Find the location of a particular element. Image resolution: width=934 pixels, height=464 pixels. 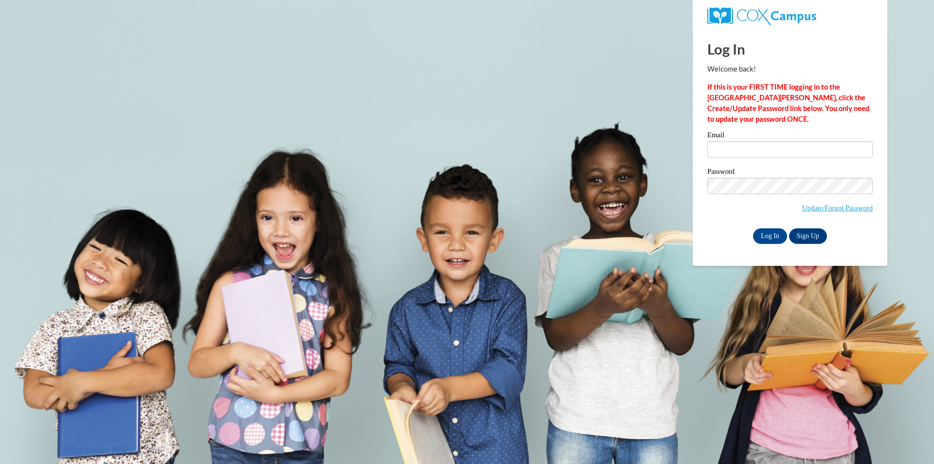

p: Welcome back! is located at coordinates (790, 69).